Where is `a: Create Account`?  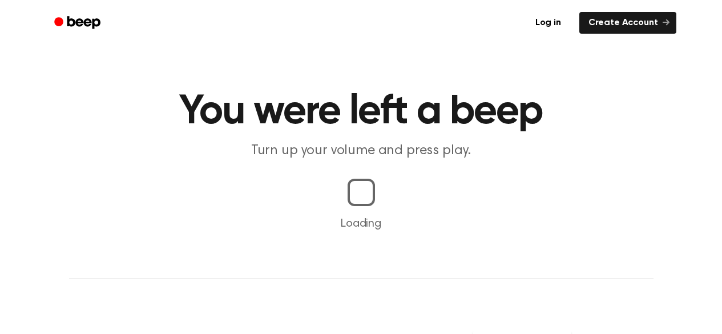
a: Create Account is located at coordinates (628, 23).